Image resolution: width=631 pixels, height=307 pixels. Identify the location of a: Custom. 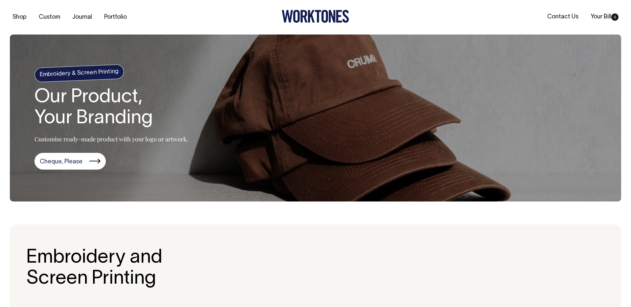
(49, 17).